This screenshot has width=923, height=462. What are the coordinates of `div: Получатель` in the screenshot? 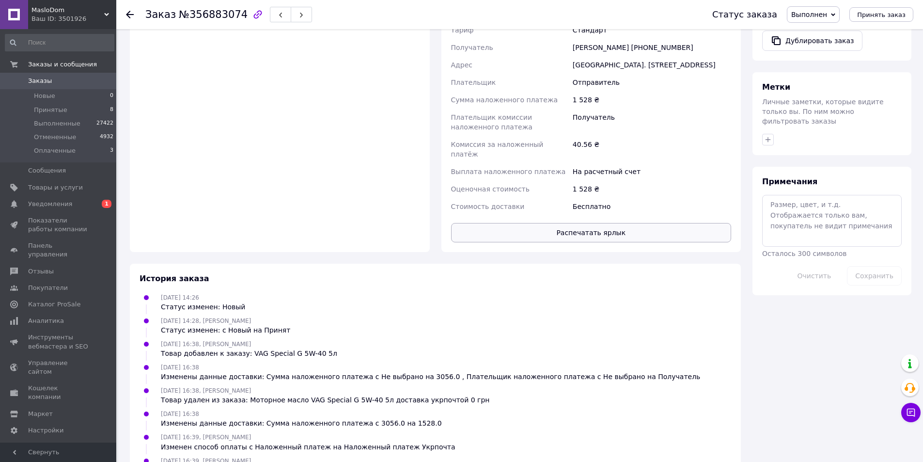 It's located at (652, 122).